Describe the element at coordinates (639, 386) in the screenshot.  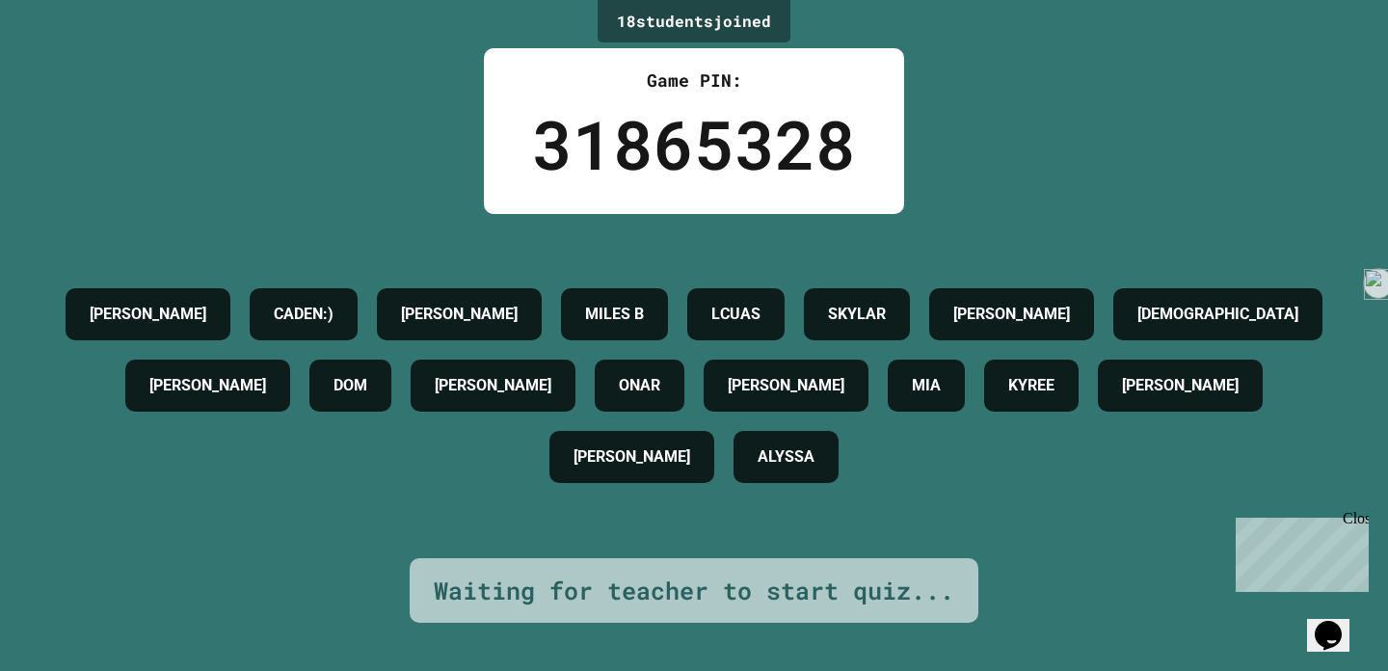
I see `h4: ONAR` at that location.